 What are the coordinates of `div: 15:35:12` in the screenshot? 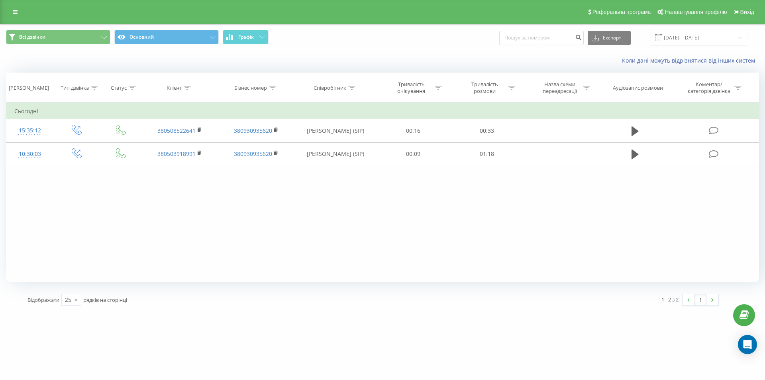 It's located at (30, 130).